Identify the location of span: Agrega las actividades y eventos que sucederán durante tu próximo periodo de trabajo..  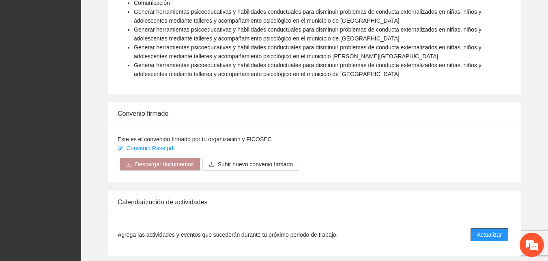
(227, 235).